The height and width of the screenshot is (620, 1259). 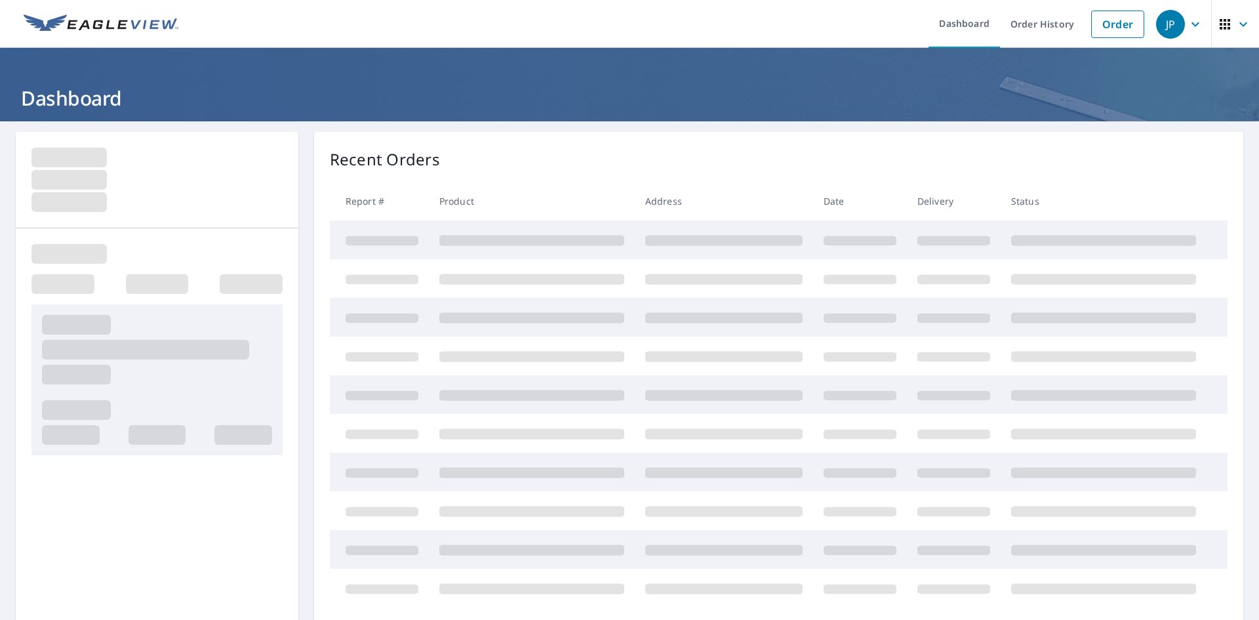 I want to click on h1: Dashboard, so click(x=630, y=98).